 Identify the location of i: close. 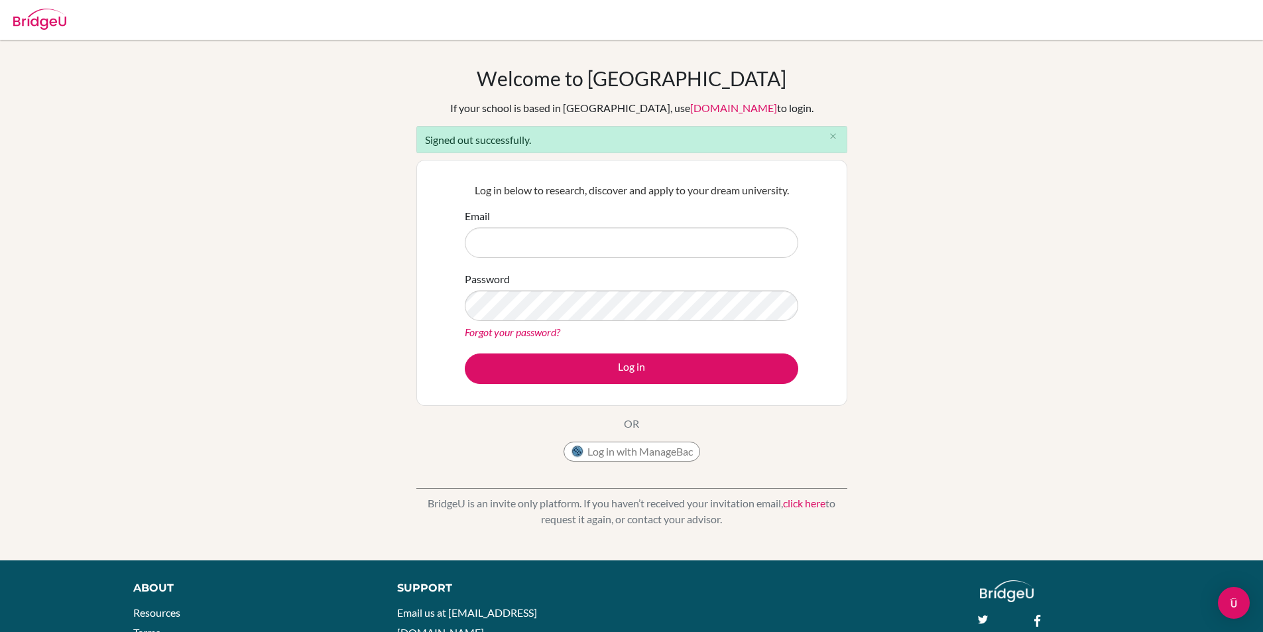
(833, 136).